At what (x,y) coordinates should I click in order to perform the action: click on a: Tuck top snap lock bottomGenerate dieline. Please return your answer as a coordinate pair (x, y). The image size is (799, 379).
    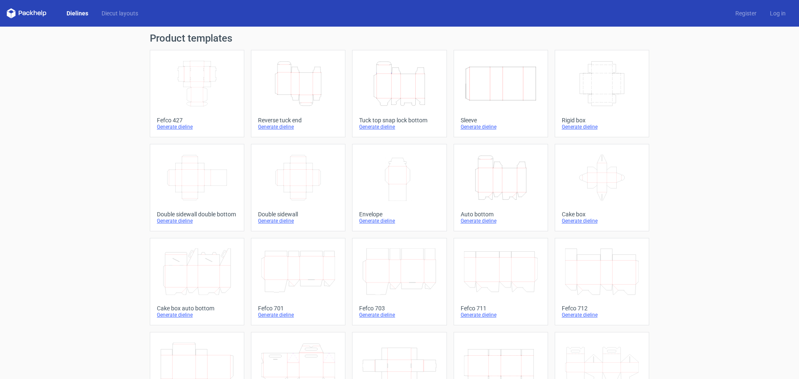
    Looking at the image, I should click on (399, 94).